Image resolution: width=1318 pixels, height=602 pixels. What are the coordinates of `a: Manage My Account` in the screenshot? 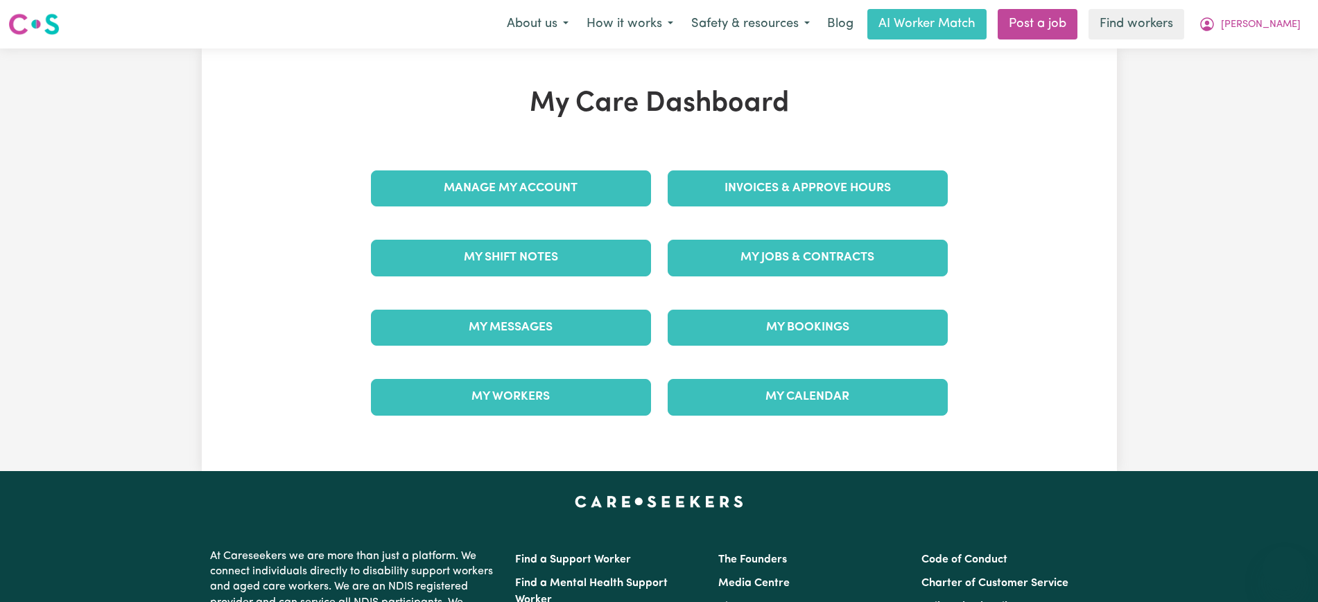 It's located at (511, 189).